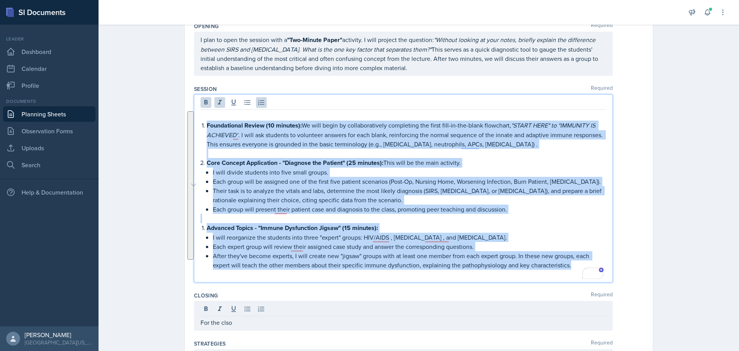  What do you see at coordinates (292, 228) in the screenshot?
I see `strong: Advanced Topics - "Immune Dysfunction Jigsaw" (15 minutes):` at bounding box center [292, 228].